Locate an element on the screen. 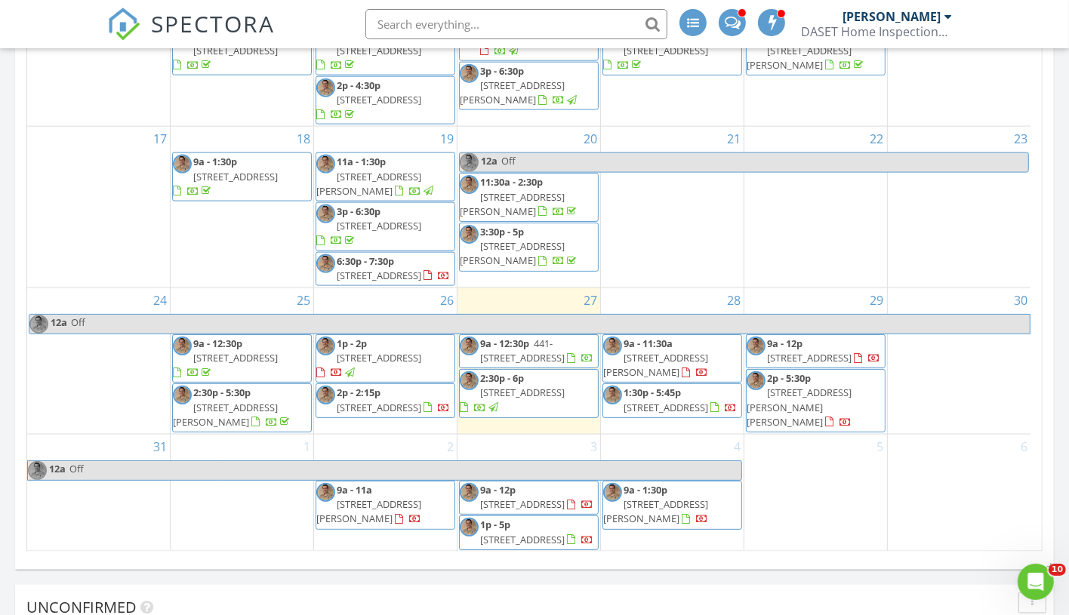 The image size is (1069, 615). a: Go to September 2, 2025 is located at coordinates (450, 447).